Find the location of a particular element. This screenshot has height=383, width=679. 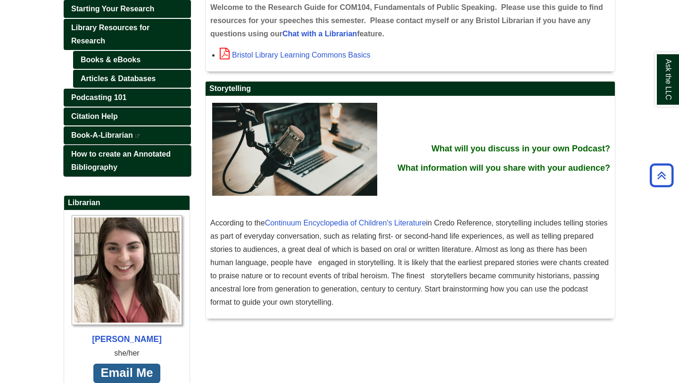

a: Citation Help is located at coordinates (127, 117).